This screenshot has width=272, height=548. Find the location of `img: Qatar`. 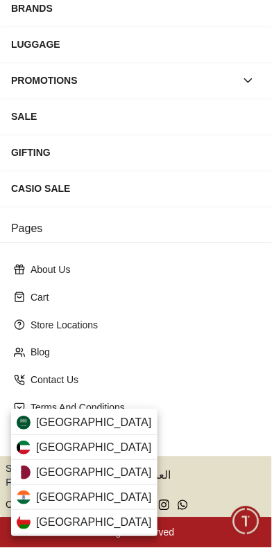

img: Qatar is located at coordinates (24, 473).